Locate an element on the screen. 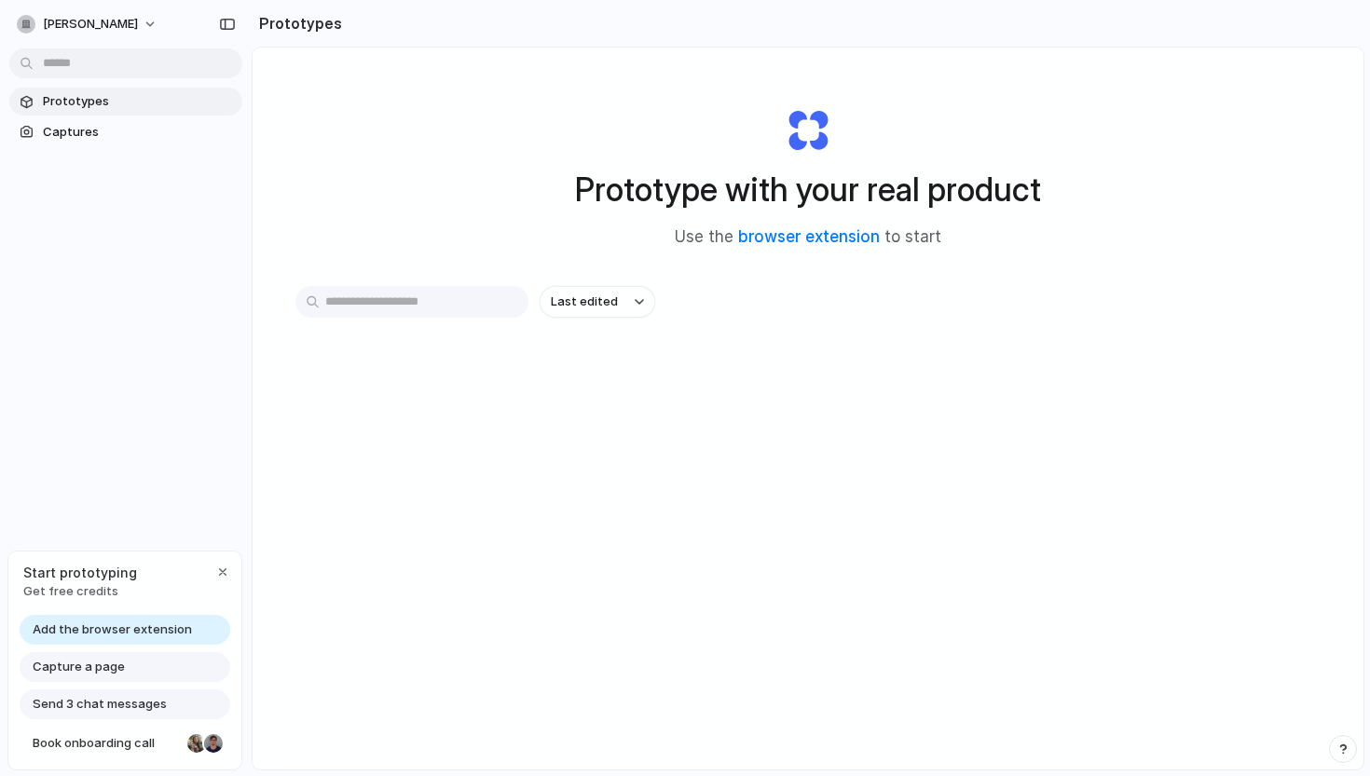  span: Get free credits is located at coordinates (80, 592).